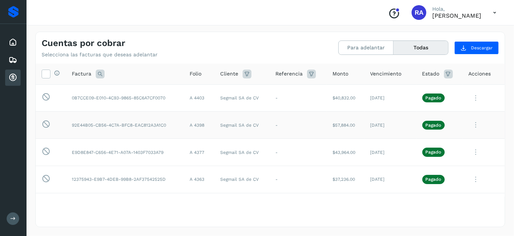 The width and height of the screenshot is (514, 236). Describe the element at coordinates (13, 78) in the screenshot. I see `div: Cuentas por cobrar` at that location.